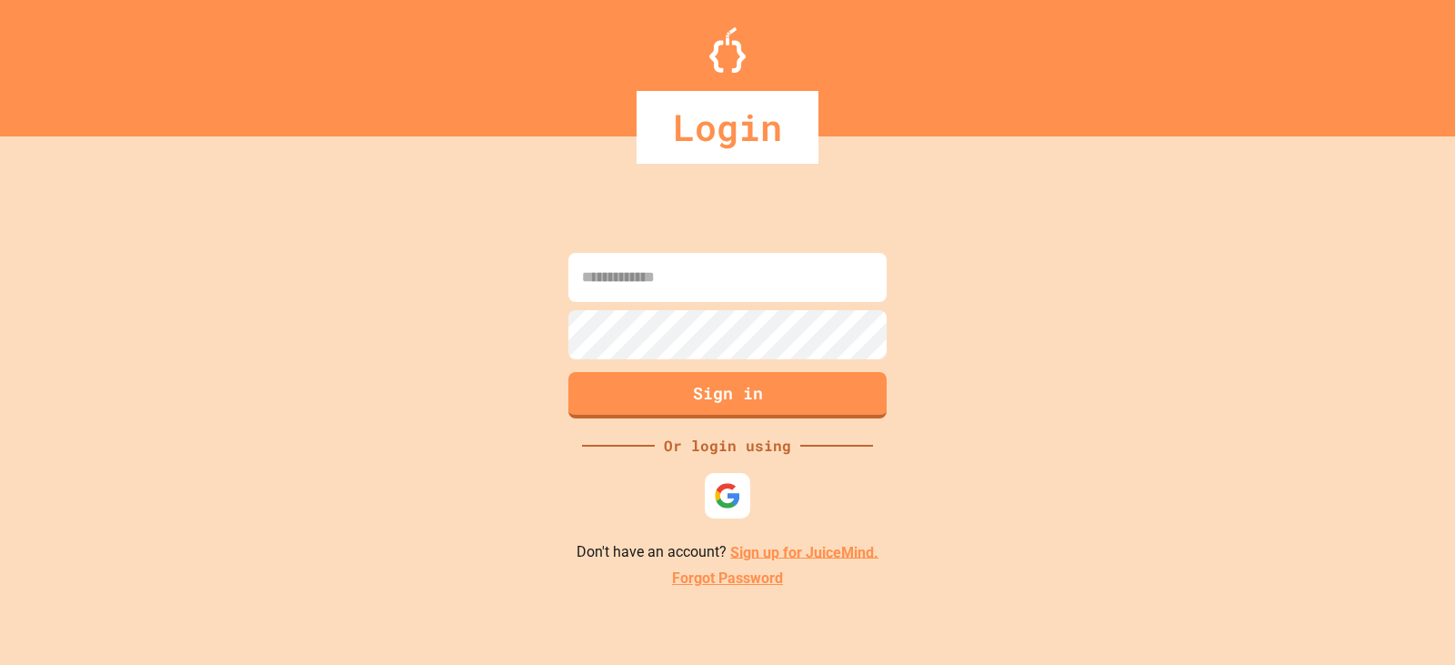 The image size is (1455, 665). Describe the element at coordinates (728, 127) in the screenshot. I see `div: Login` at that location.